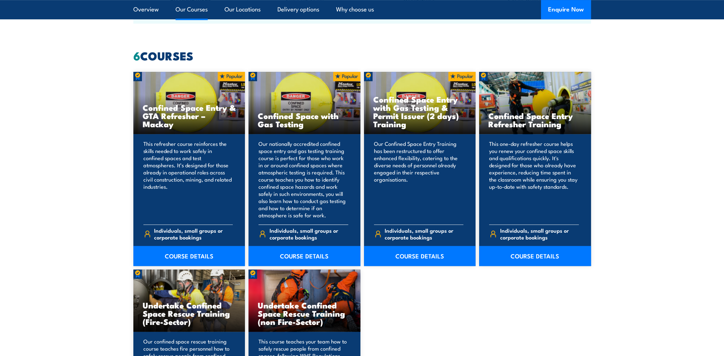 The width and height of the screenshot is (724, 356). Describe the element at coordinates (137, 55) in the screenshot. I see `strong: 6` at that location.